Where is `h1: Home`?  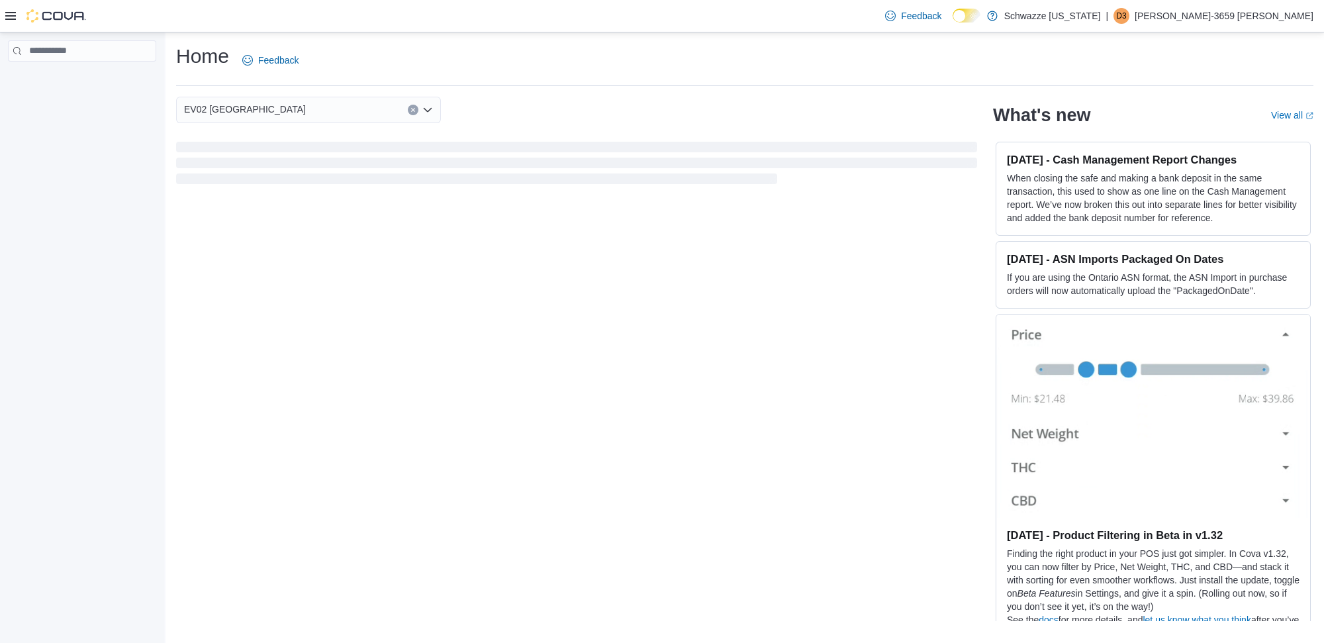
h1: Home is located at coordinates (203, 56).